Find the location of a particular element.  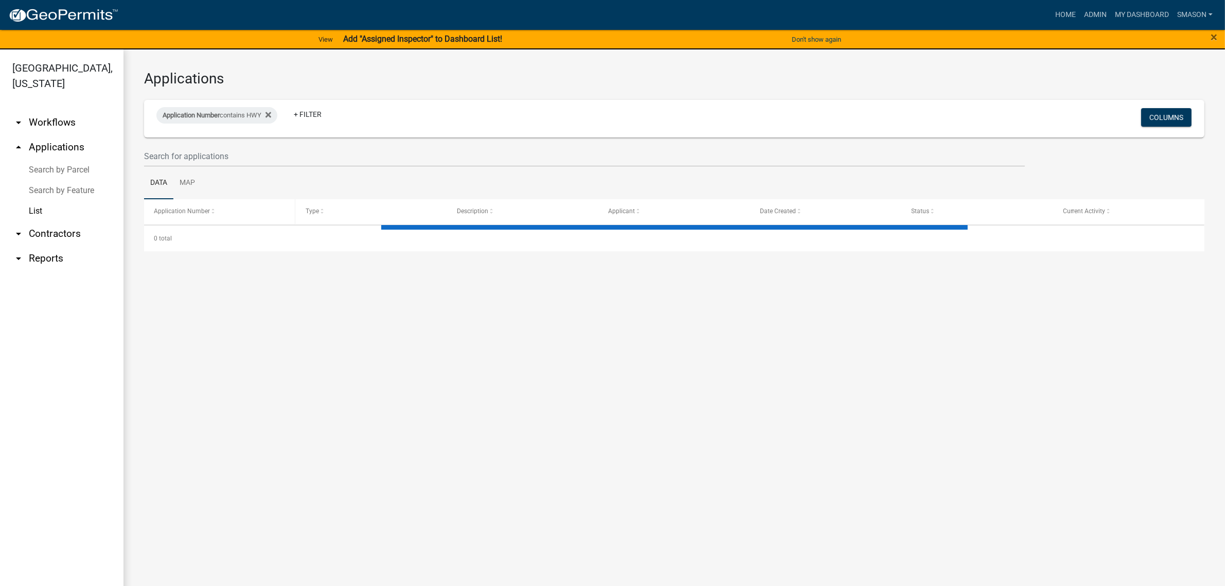

span: Current Activity is located at coordinates (1084, 211).